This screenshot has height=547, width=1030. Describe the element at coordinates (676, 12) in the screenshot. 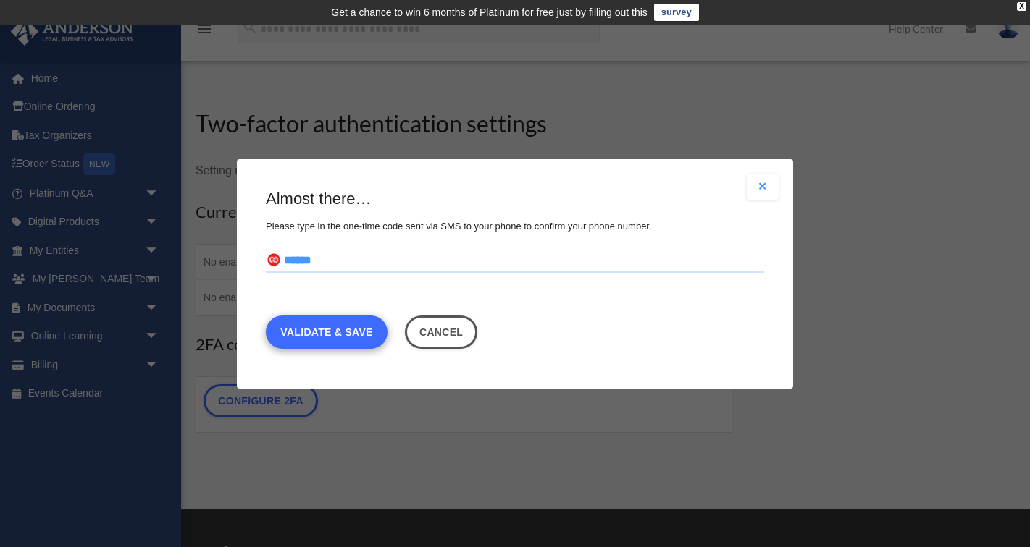

I see `a: survey` at that location.